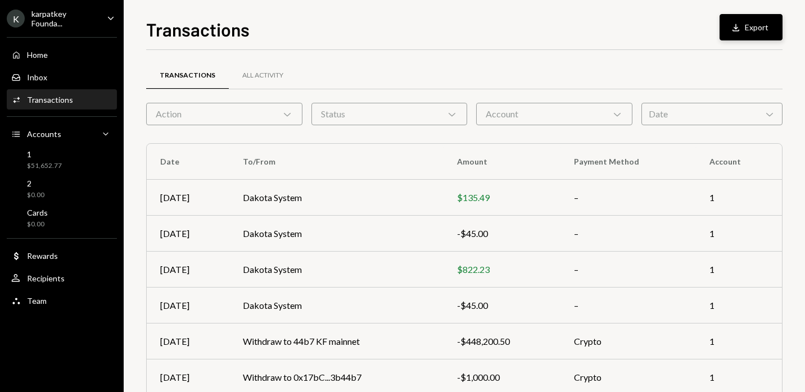  What do you see at coordinates (554, 114) in the screenshot?
I see `div: Account` at bounding box center [554, 114].